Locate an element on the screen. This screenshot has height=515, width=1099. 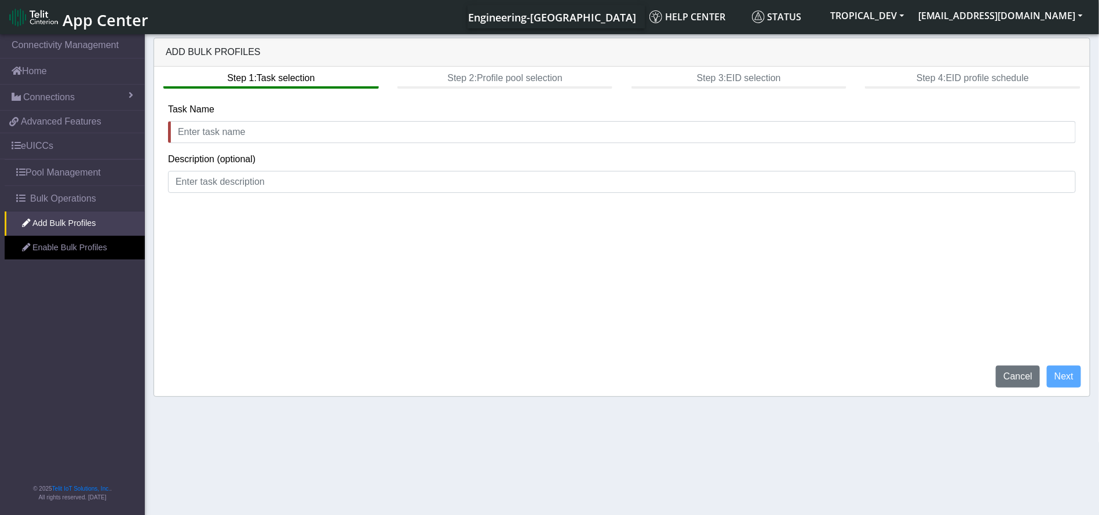
span: Status is located at coordinates (777, 17).